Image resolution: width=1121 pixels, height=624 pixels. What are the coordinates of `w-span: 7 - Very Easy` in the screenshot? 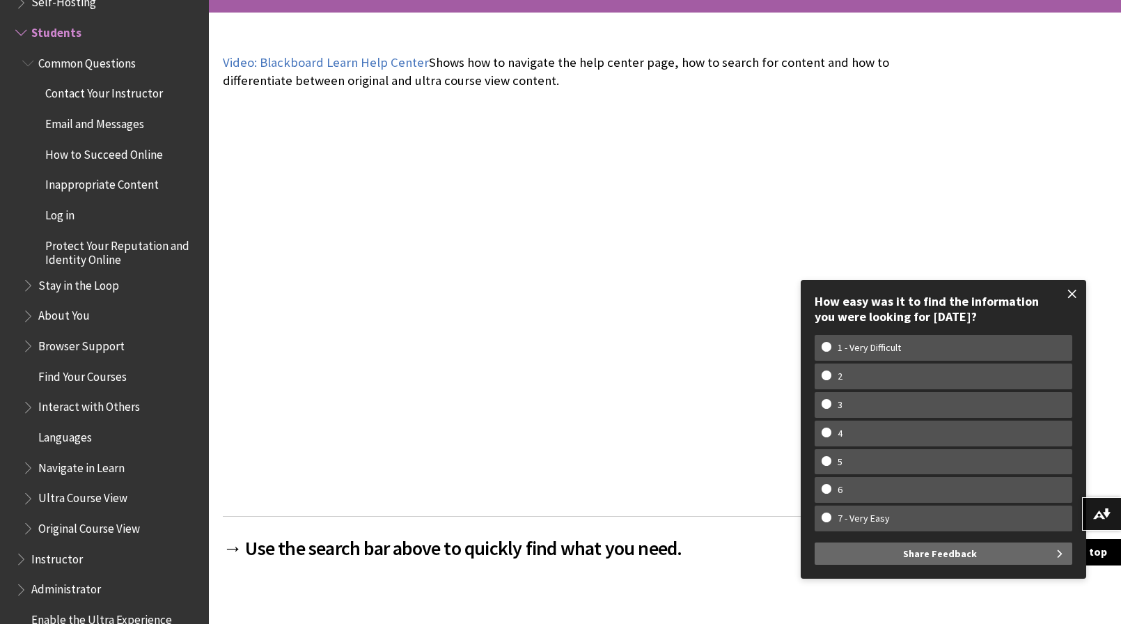 It's located at (863, 518).